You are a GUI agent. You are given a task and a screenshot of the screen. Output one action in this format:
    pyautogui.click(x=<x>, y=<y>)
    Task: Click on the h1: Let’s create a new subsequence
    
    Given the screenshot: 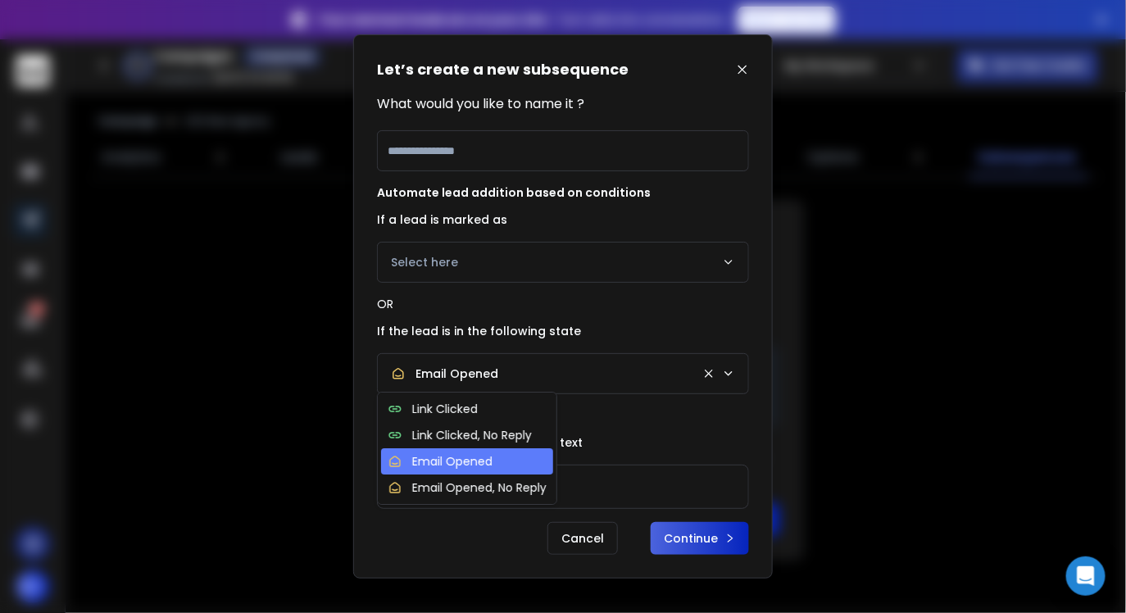 What is the action you would take?
    pyautogui.click(x=502, y=70)
    